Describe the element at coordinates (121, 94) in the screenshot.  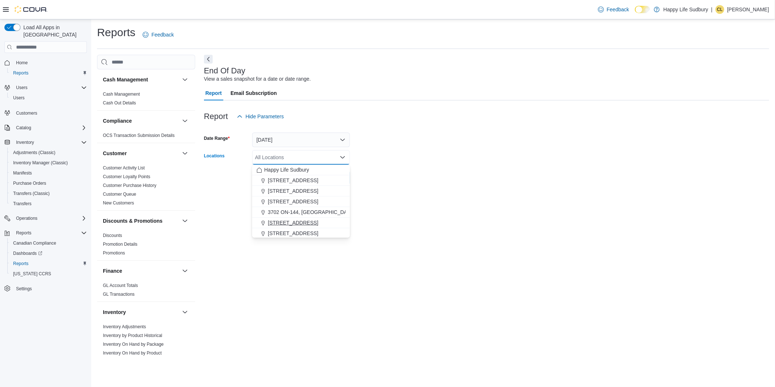
I see `span: Cash Management` at that location.